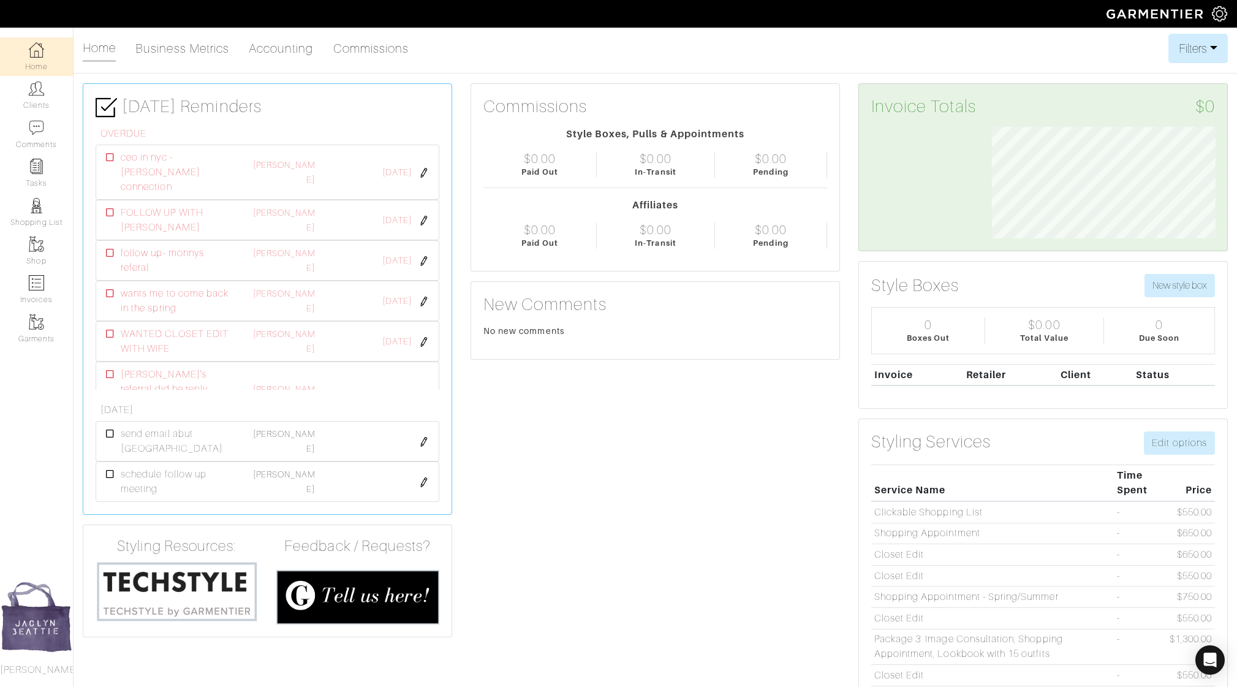  What do you see at coordinates (1159, 338) in the screenshot?
I see `div: Due Soon` at bounding box center [1159, 338].